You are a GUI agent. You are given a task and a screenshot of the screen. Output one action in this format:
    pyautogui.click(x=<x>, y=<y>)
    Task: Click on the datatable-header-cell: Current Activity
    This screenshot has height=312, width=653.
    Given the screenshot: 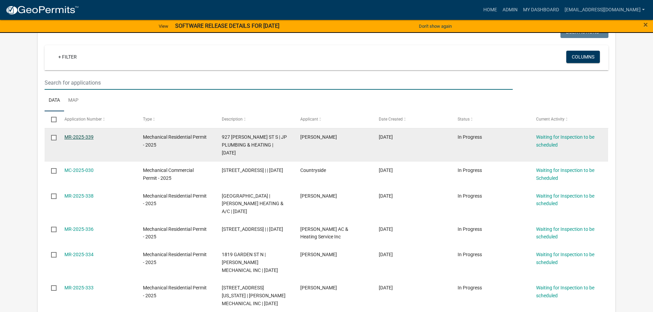 What is the action you would take?
    pyautogui.click(x=569, y=120)
    